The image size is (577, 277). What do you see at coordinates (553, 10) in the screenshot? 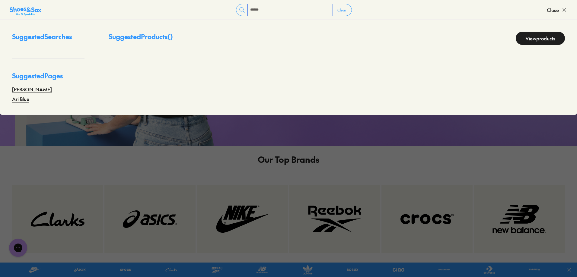
I see `span: Close` at bounding box center [553, 10].